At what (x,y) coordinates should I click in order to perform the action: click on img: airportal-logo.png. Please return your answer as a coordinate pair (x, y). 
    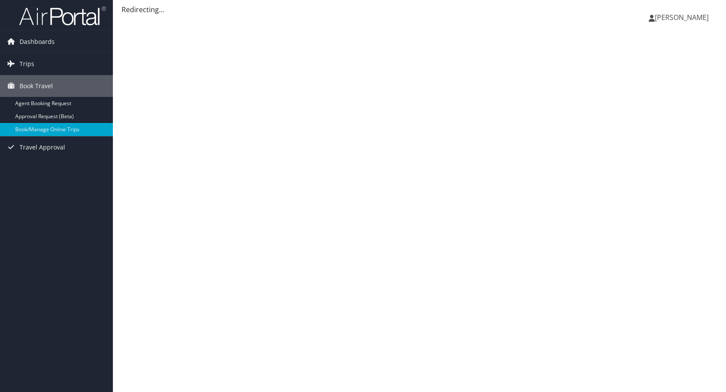
    Looking at the image, I should click on (63, 16).